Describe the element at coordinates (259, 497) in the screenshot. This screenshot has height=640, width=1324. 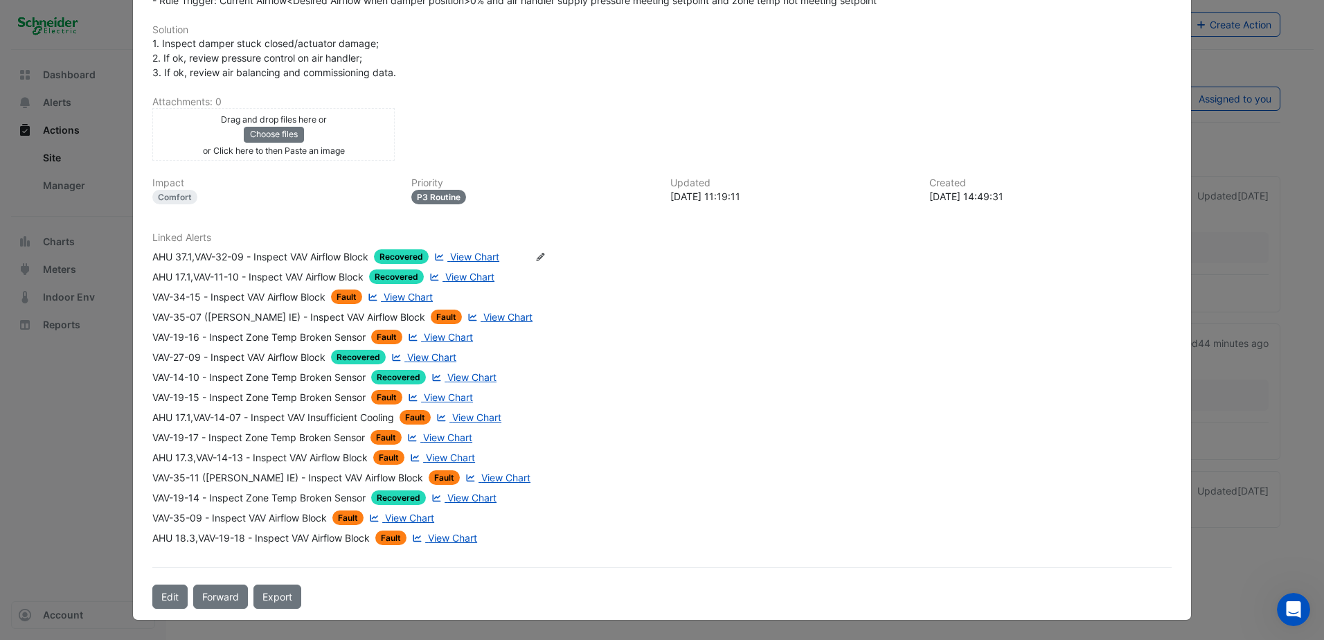
I see `div: VAV-19-14 - Inspect Zone Temp Broken Sensor` at that location.